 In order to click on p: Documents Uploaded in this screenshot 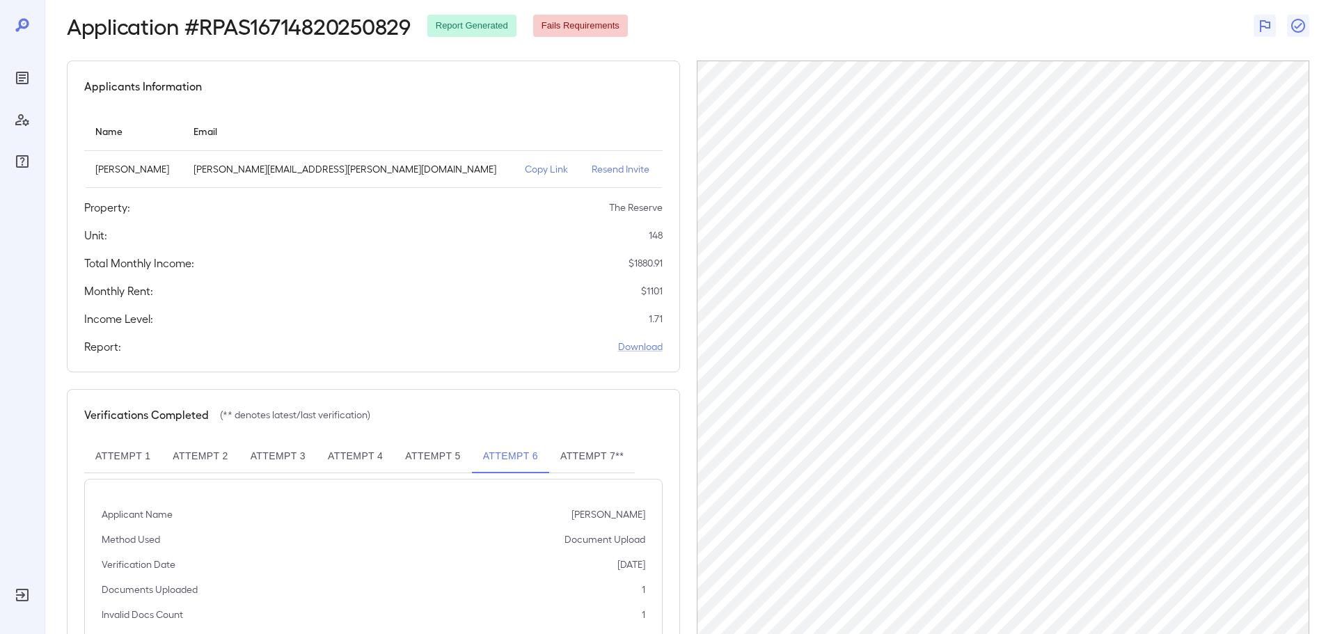, I will do `click(150, 590)`.